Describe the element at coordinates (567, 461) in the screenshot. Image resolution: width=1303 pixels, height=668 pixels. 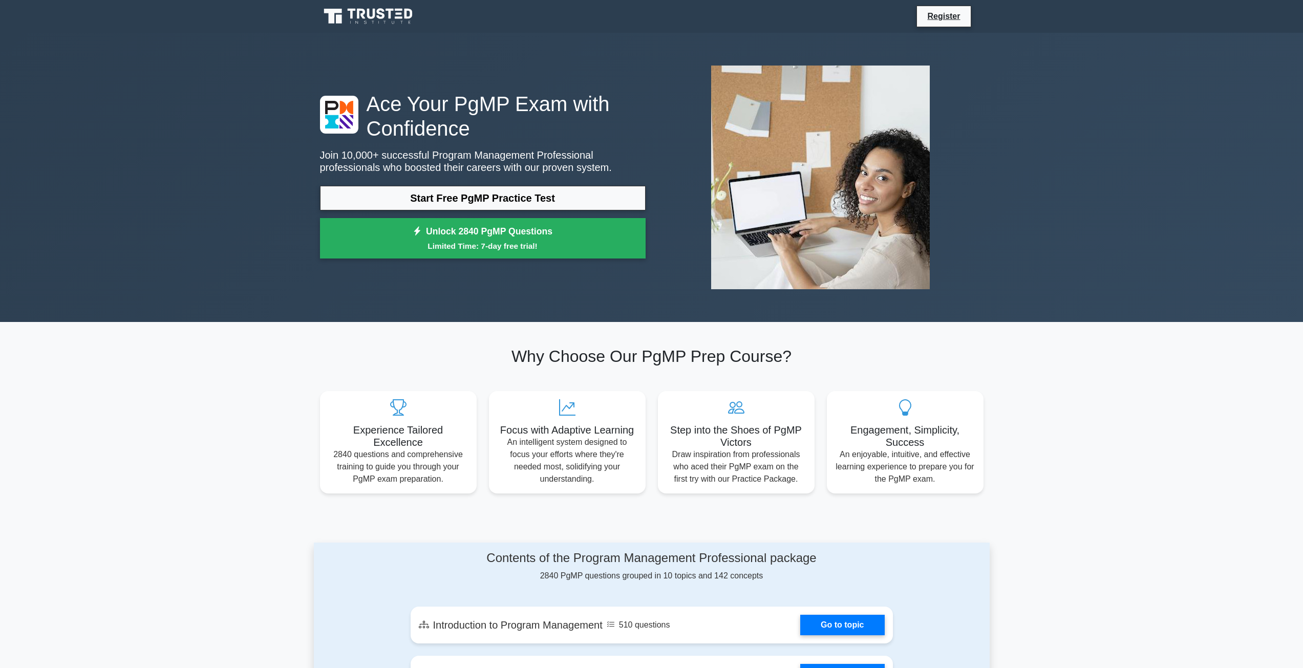
I see `p: An intelligent system designed to focus your efforts where they're needed most, solidifying your ...` at that location.